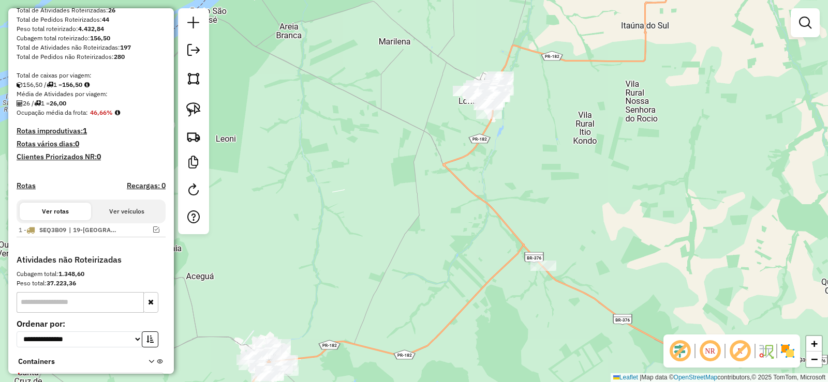 The image size is (828, 382). What do you see at coordinates (194, 51) in the screenshot?
I see `a: Exportar sessão` at bounding box center [194, 51].